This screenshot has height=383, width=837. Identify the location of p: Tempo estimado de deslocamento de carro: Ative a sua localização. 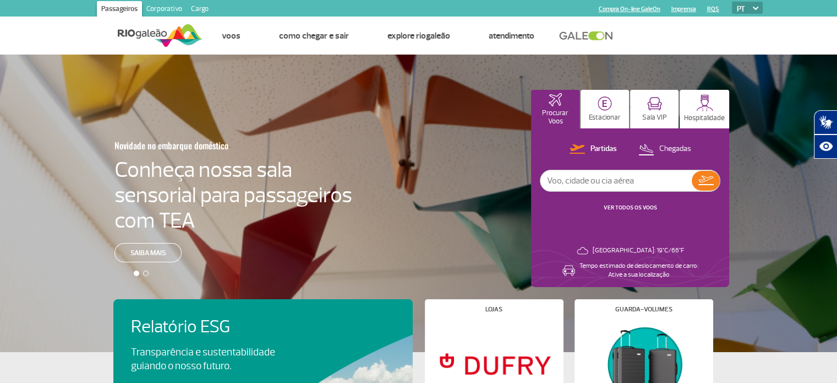
(639, 270).